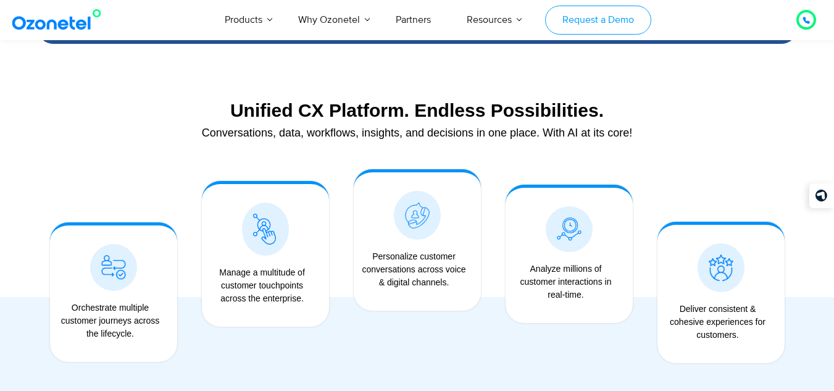  I want to click on div: Deliver consistent & cohesive experiences for customers., so click(718, 322).